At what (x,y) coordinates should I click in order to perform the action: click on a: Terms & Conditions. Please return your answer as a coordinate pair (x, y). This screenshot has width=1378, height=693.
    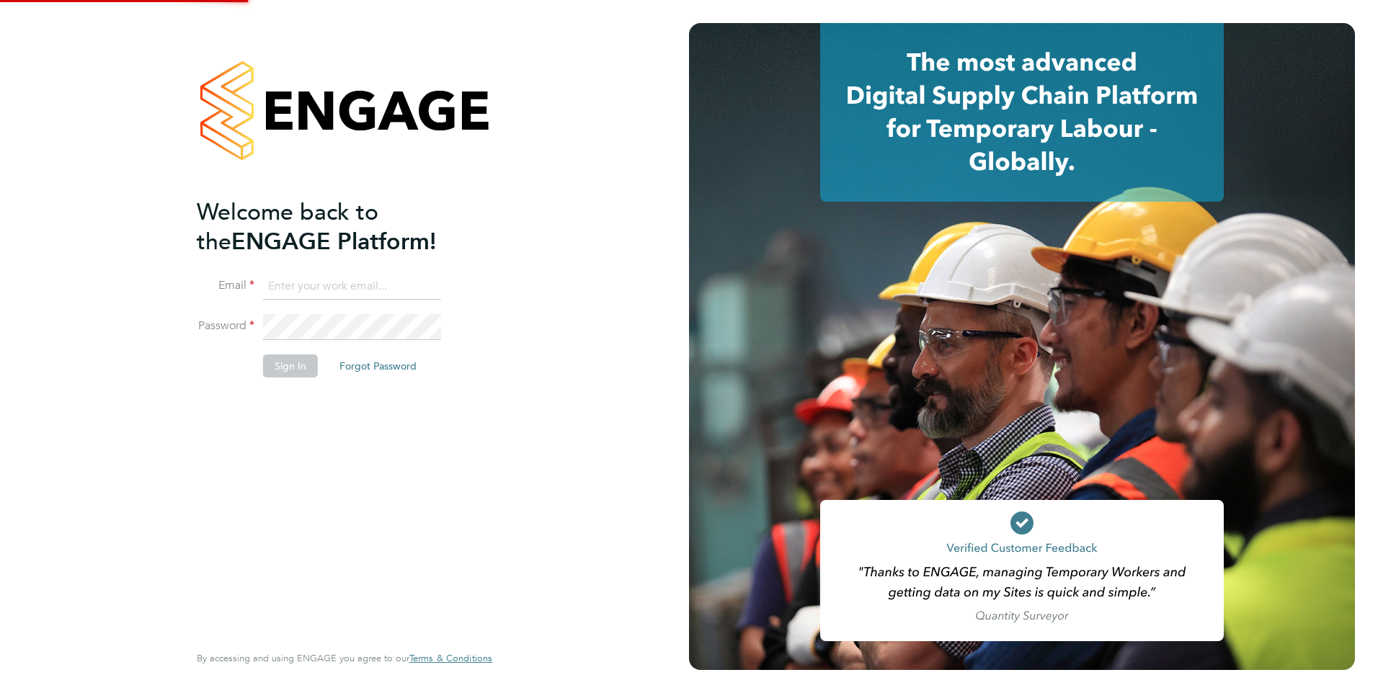
    Looking at the image, I should click on (450, 658).